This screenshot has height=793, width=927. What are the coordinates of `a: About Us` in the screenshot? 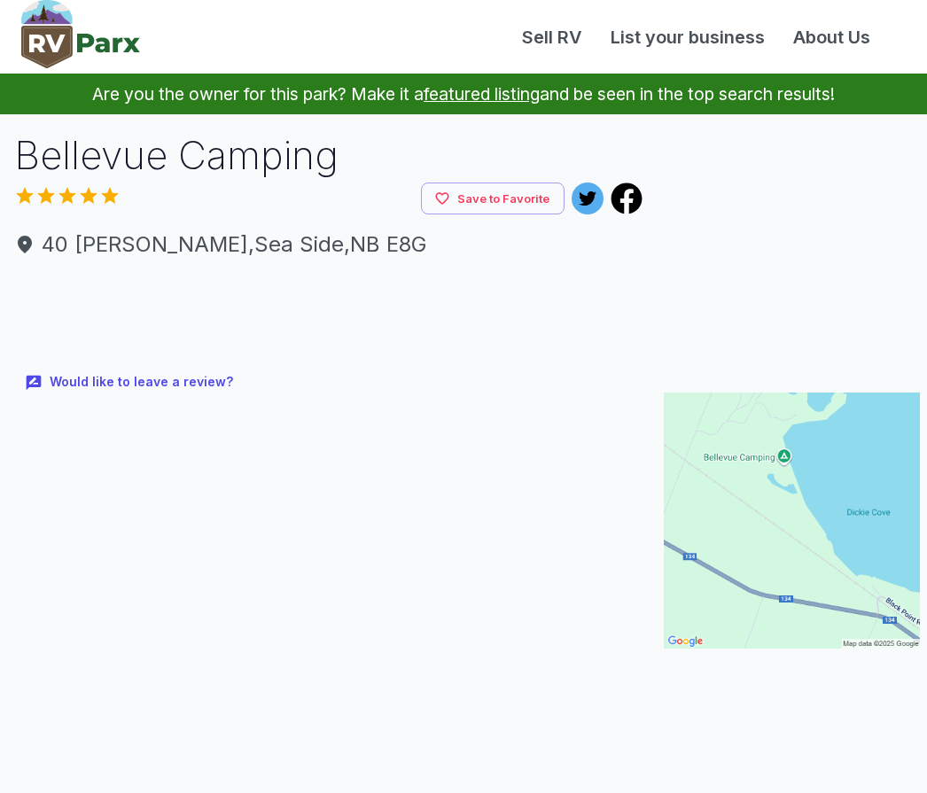 It's located at (831, 37).